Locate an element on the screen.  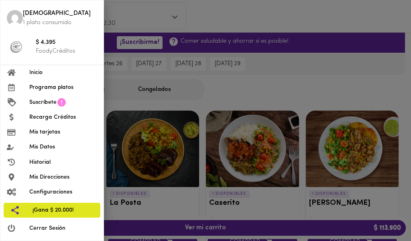
p: FoodyCréditos is located at coordinates (66, 51).